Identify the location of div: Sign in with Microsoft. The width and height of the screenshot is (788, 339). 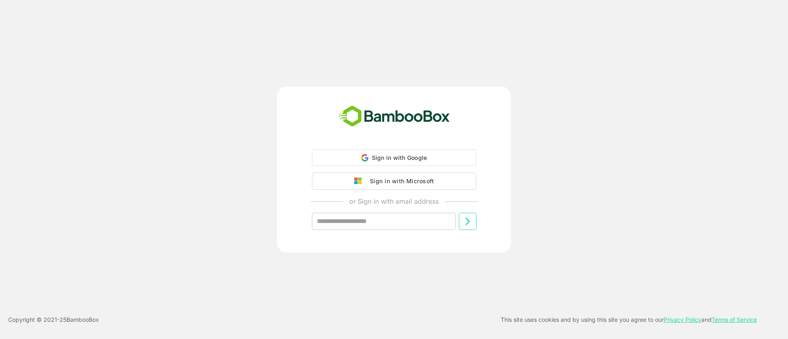
(400, 181).